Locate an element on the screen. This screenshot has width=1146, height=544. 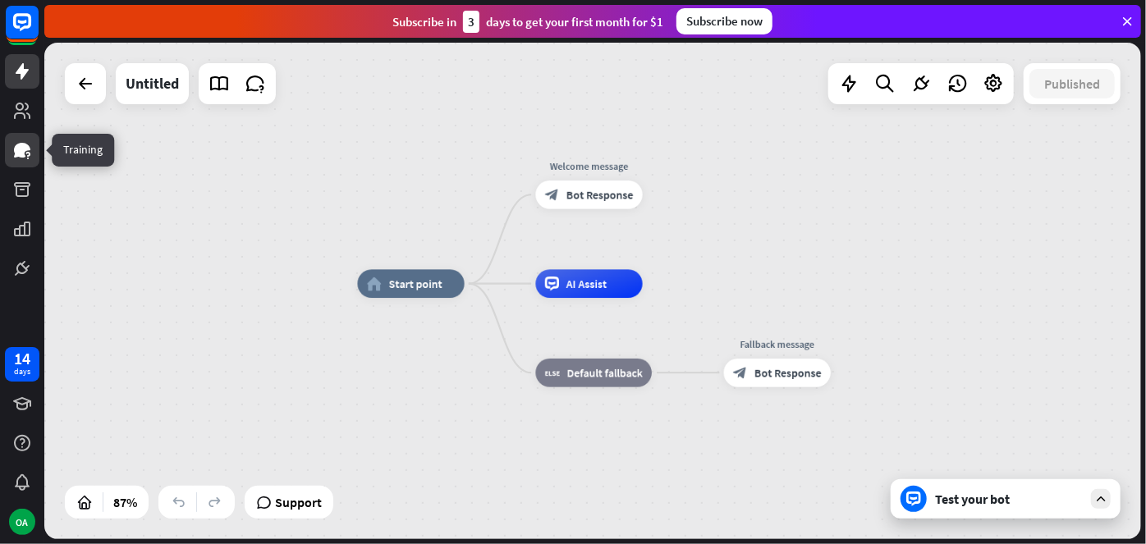
div: Subscribe in days to get your first month for $1 is located at coordinates (528, 21).